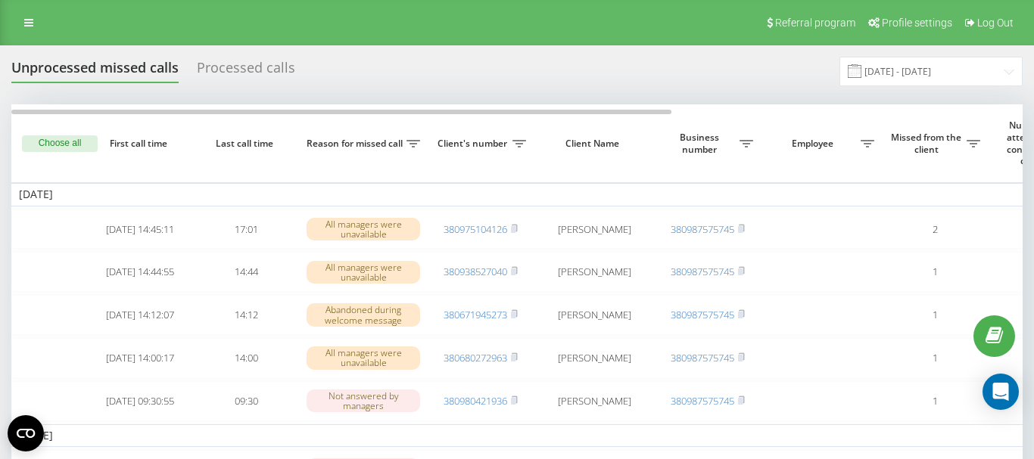 The height and width of the screenshot is (459, 1034). I want to click on div: Not answered by managers, so click(363, 401).